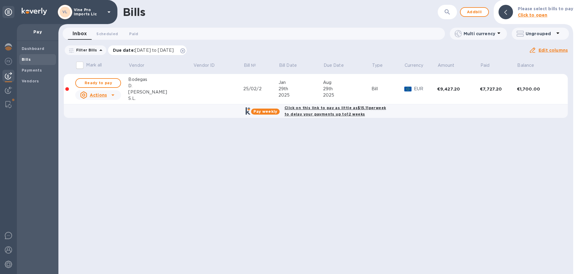 The image size is (578, 274). Describe the element at coordinates (347, 82) in the screenshot. I see `div: Aug` at that location.